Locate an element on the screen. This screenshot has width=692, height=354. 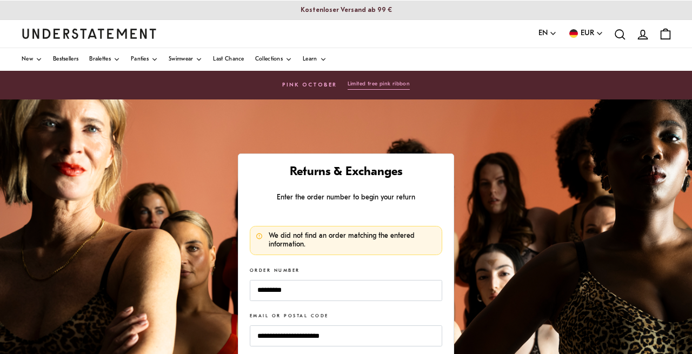
label: Email or Postal Code is located at coordinates (289, 316).